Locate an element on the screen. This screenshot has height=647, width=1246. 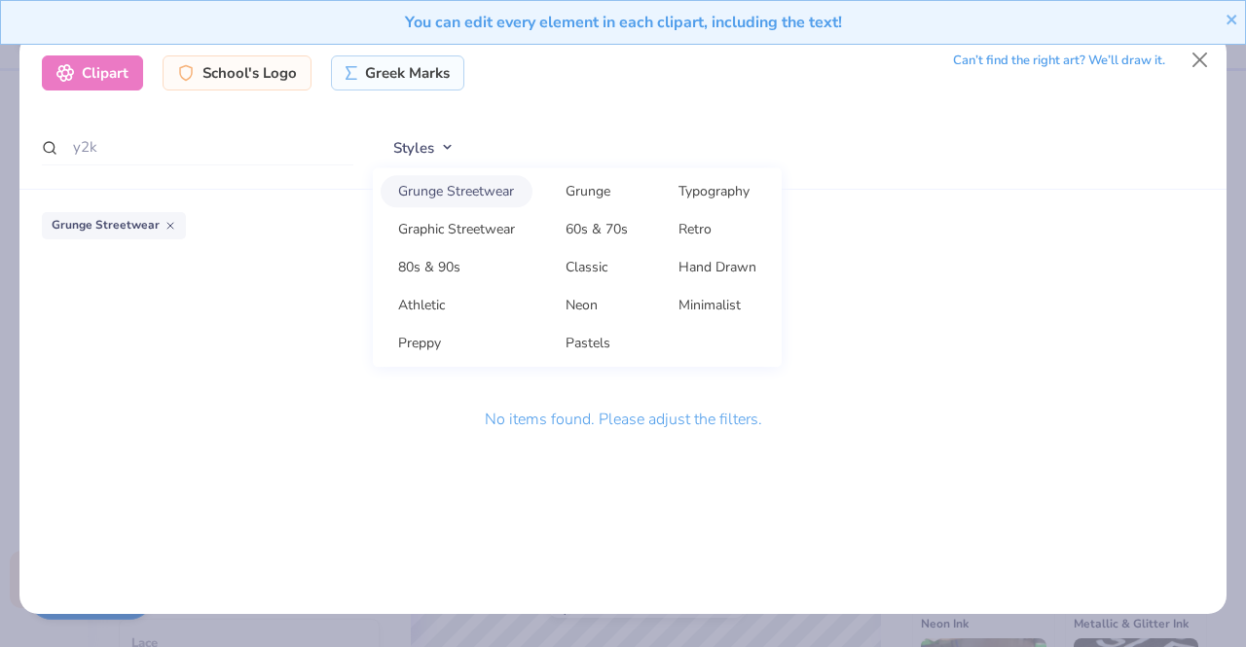
a: 80s & 90s is located at coordinates (457, 267).